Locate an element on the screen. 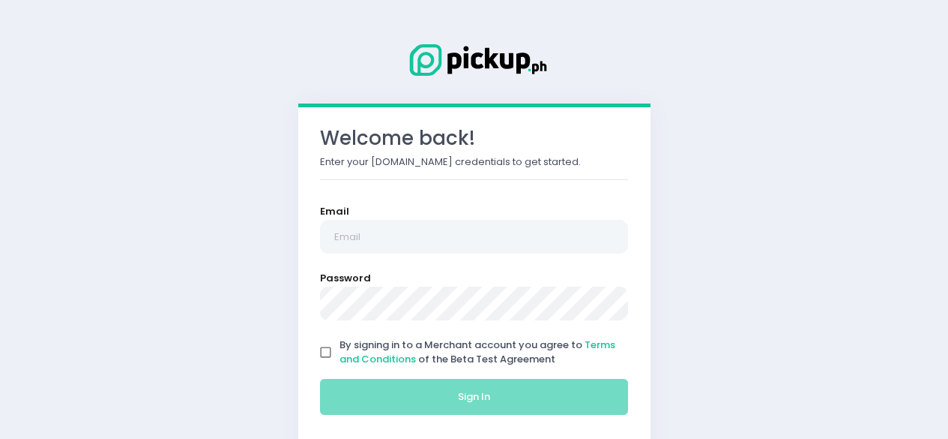 The image size is (948, 439). h3: Welcome back! is located at coordinates (475, 138).